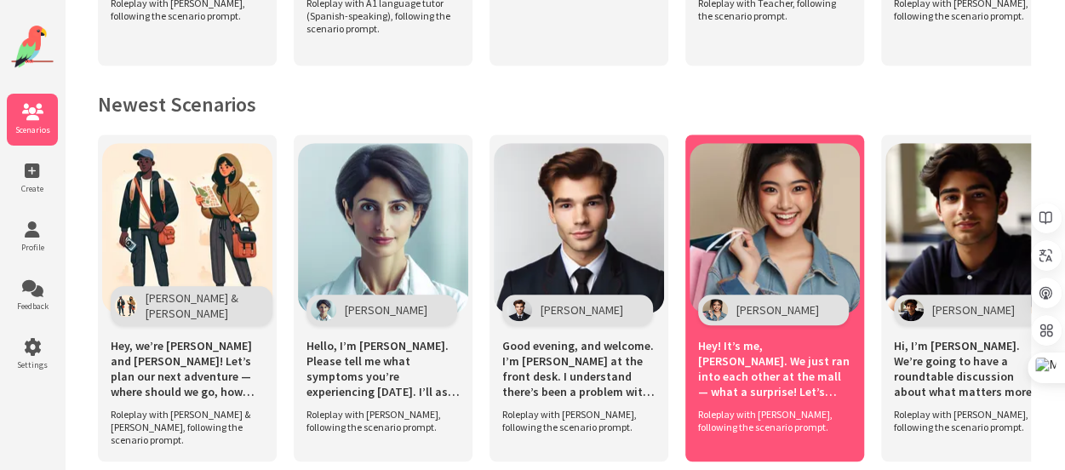 This screenshot has height=470, width=1065. Describe the element at coordinates (32, 364) in the screenshot. I see `span: Settings` at that location.